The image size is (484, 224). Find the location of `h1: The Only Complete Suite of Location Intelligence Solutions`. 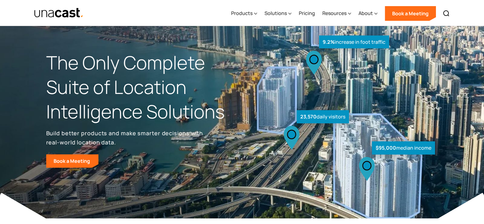

h1: The Only Complete Suite of Location Intelligence Solutions is located at coordinates (144, 87).